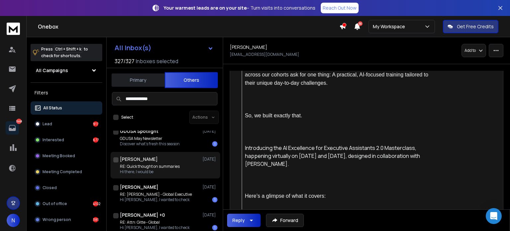 The height and width of the screenshot is (231, 510). What do you see at coordinates (53, 140) in the screenshot?
I see `p: Interested` at bounding box center [53, 140].